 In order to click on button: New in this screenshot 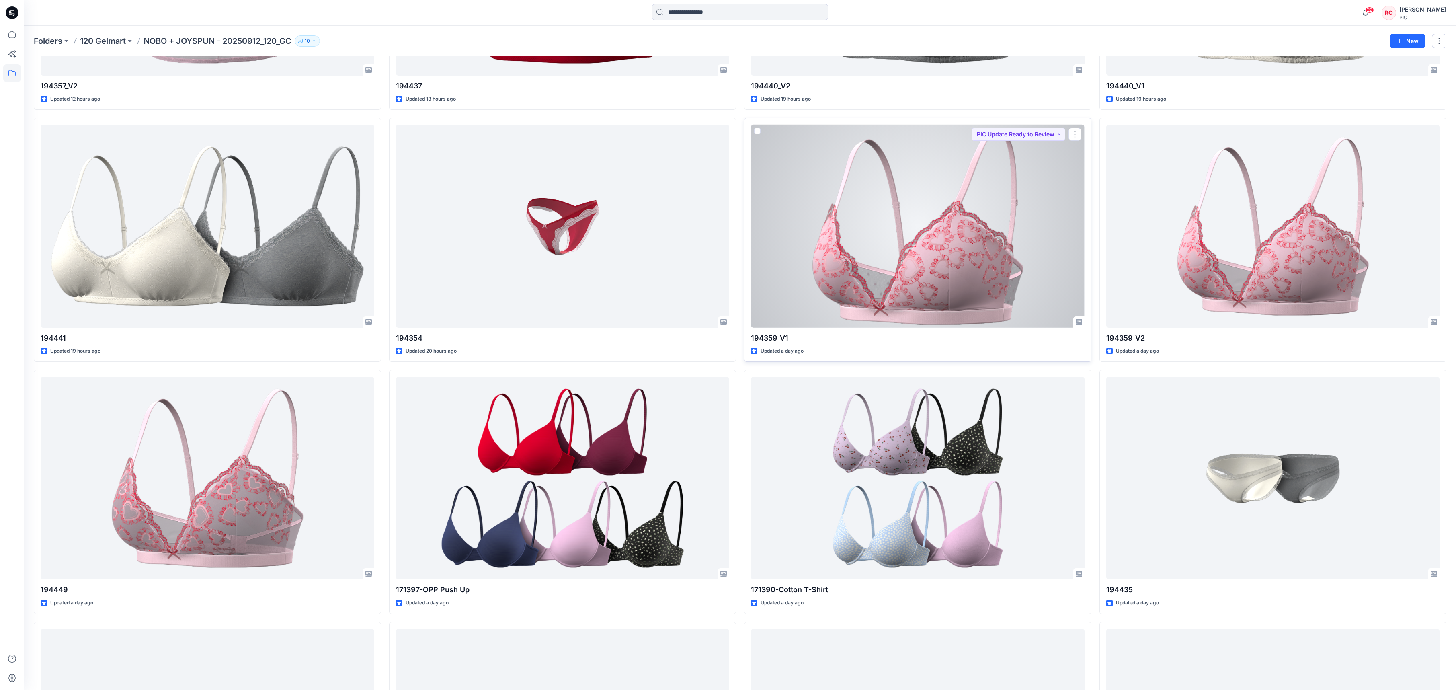, I will do `click(1407, 41)`.